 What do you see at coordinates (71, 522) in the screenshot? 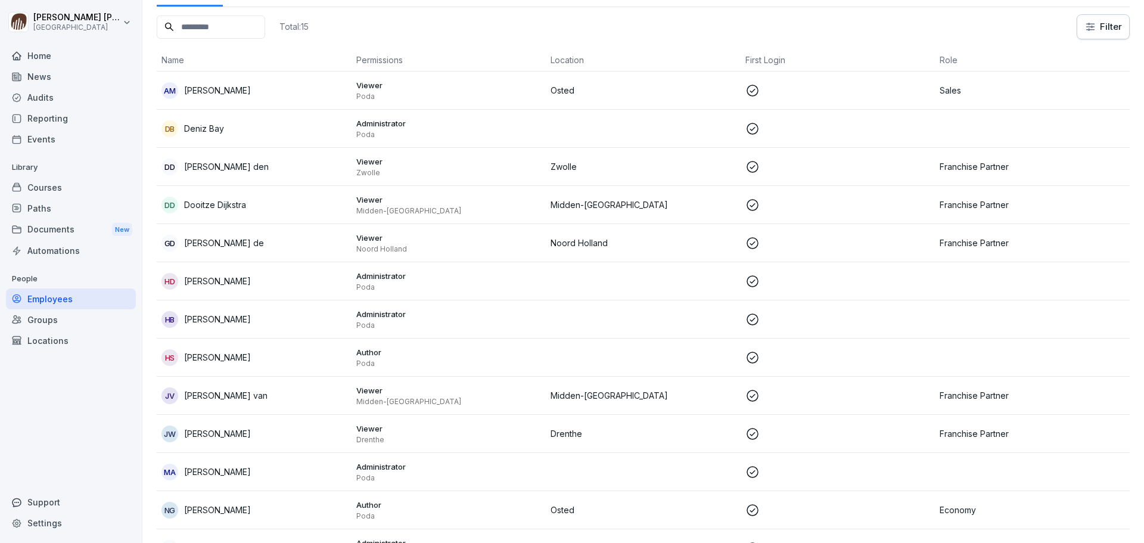
I see `a: Settings` at bounding box center [71, 522].